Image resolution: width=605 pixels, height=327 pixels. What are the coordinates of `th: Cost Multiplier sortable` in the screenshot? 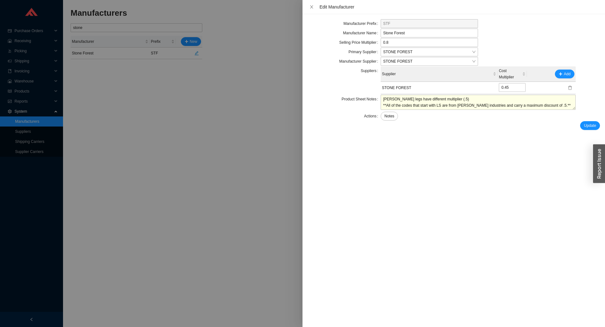 It's located at (512, 74).